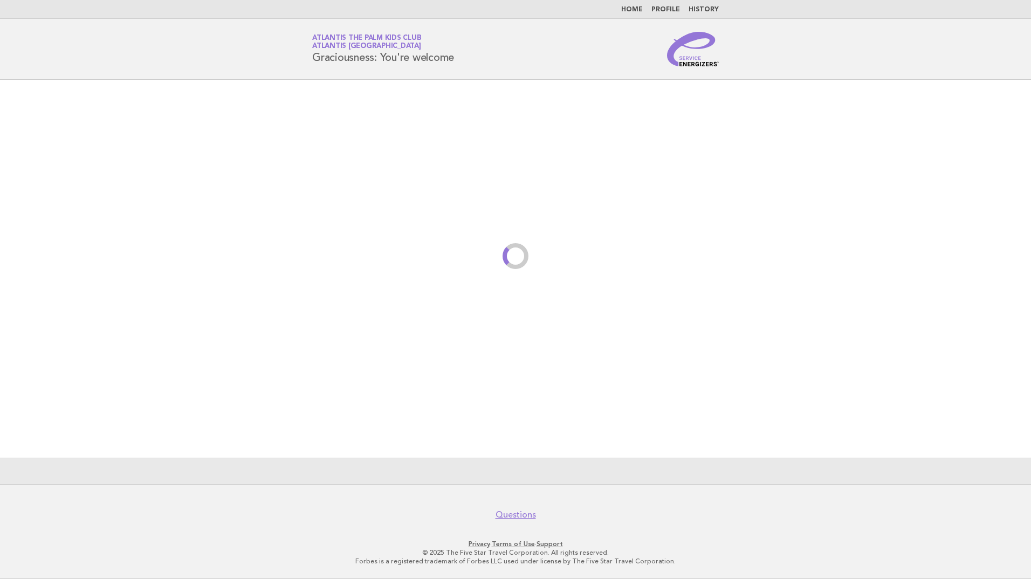 Image resolution: width=1031 pixels, height=579 pixels. Describe the element at coordinates (549, 544) in the screenshot. I see `a: Support` at that location.